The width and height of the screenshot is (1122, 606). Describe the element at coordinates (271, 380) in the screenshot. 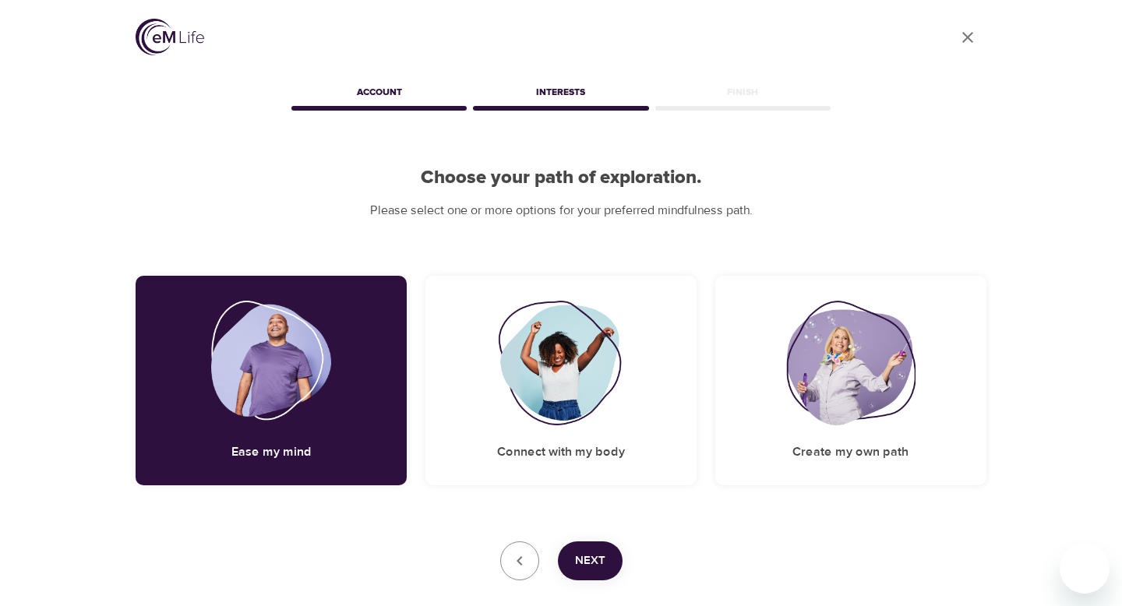

I see `div: Ease my mindEase my mind` at that location.